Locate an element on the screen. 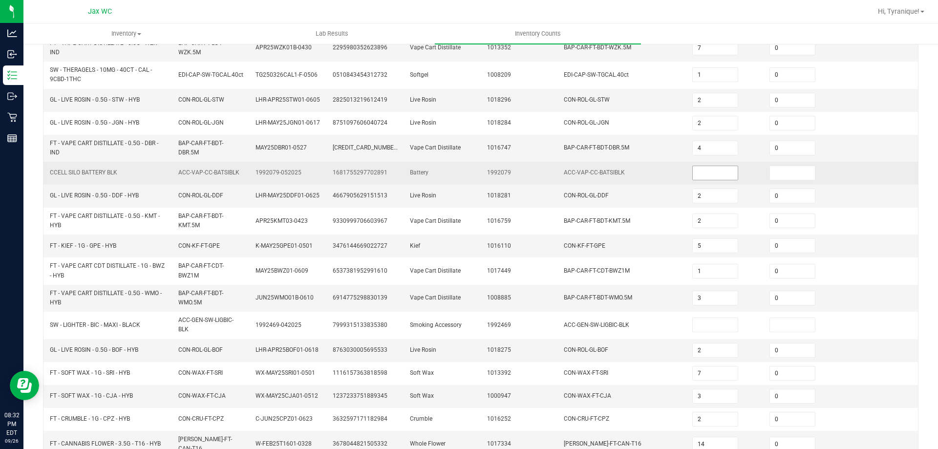  span: 1017334 is located at coordinates (499, 444).